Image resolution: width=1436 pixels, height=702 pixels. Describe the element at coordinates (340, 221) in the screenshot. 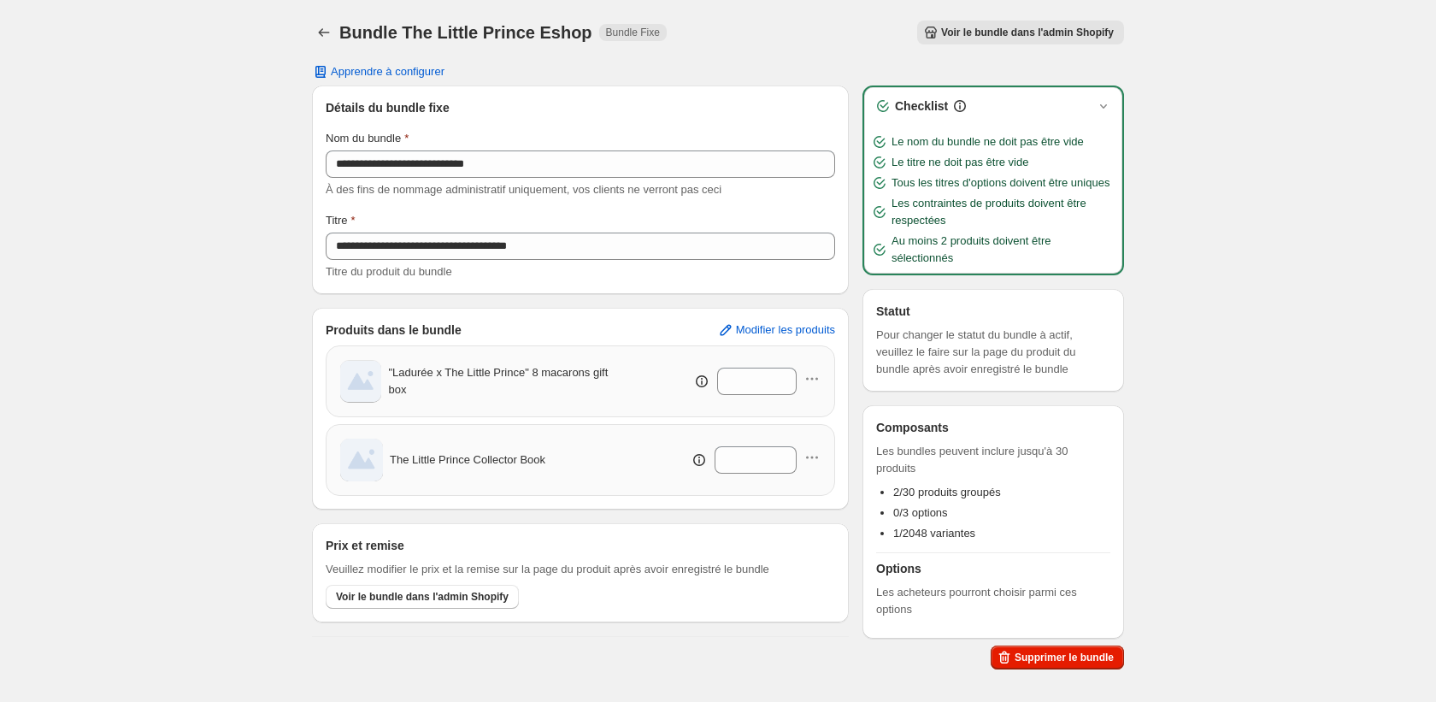

I see `label: Titre` at that location.